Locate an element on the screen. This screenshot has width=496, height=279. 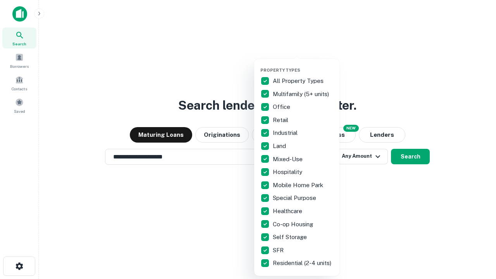
p: Healthcare is located at coordinates (288, 211).